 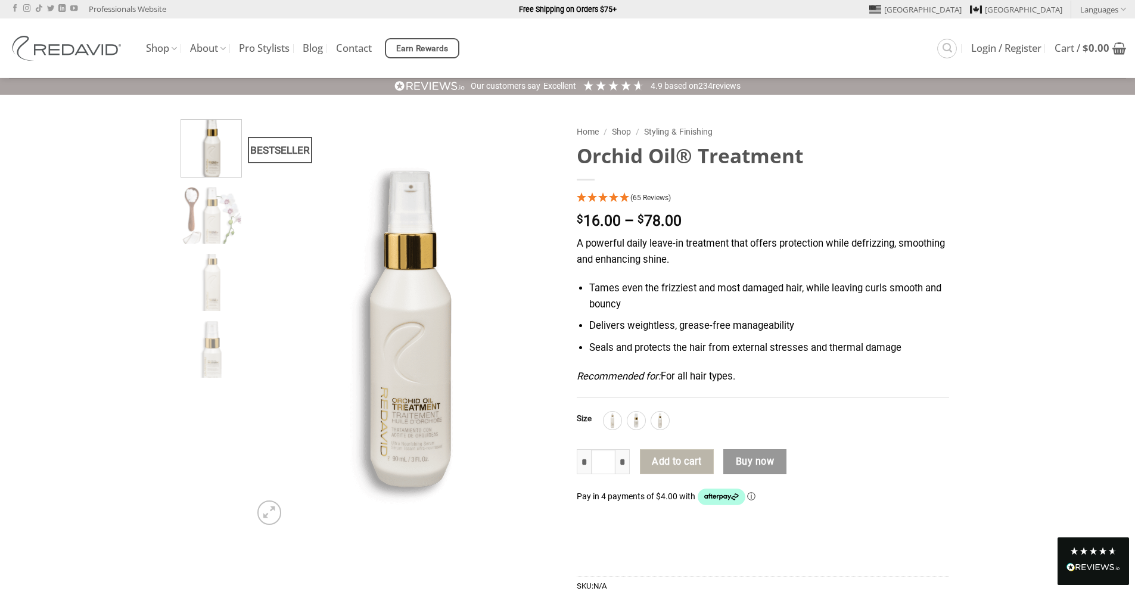 What do you see at coordinates (208, 48) in the screenshot?
I see `a: About` at bounding box center [208, 48].